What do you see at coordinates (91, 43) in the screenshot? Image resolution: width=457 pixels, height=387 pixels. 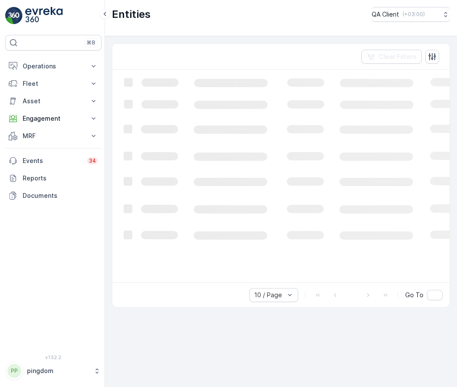 I see `p: ⌘B` at bounding box center [91, 43].